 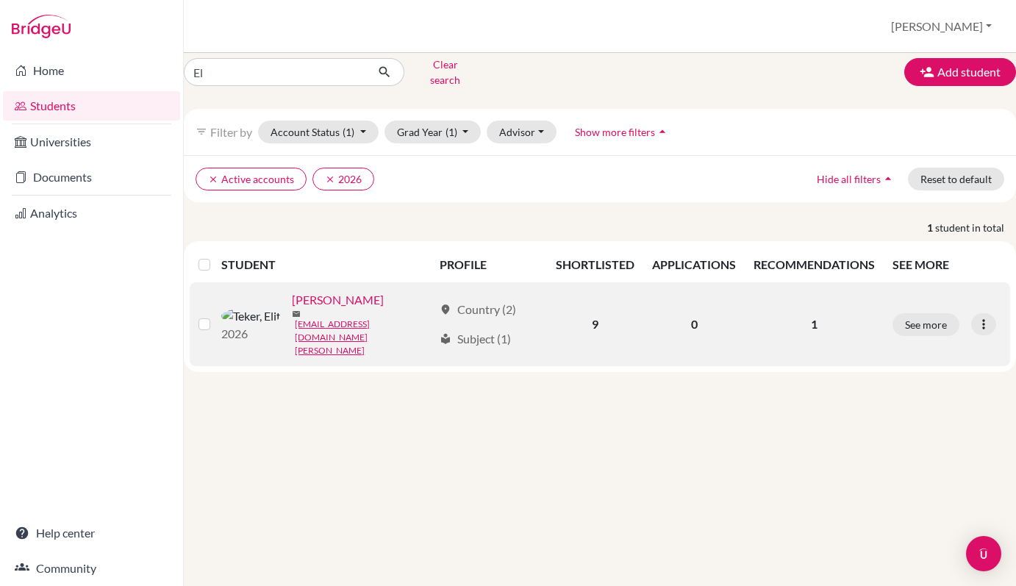 What do you see at coordinates (595, 324) in the screenshot?
I see `td: 9` at bounding box center [595, 324].